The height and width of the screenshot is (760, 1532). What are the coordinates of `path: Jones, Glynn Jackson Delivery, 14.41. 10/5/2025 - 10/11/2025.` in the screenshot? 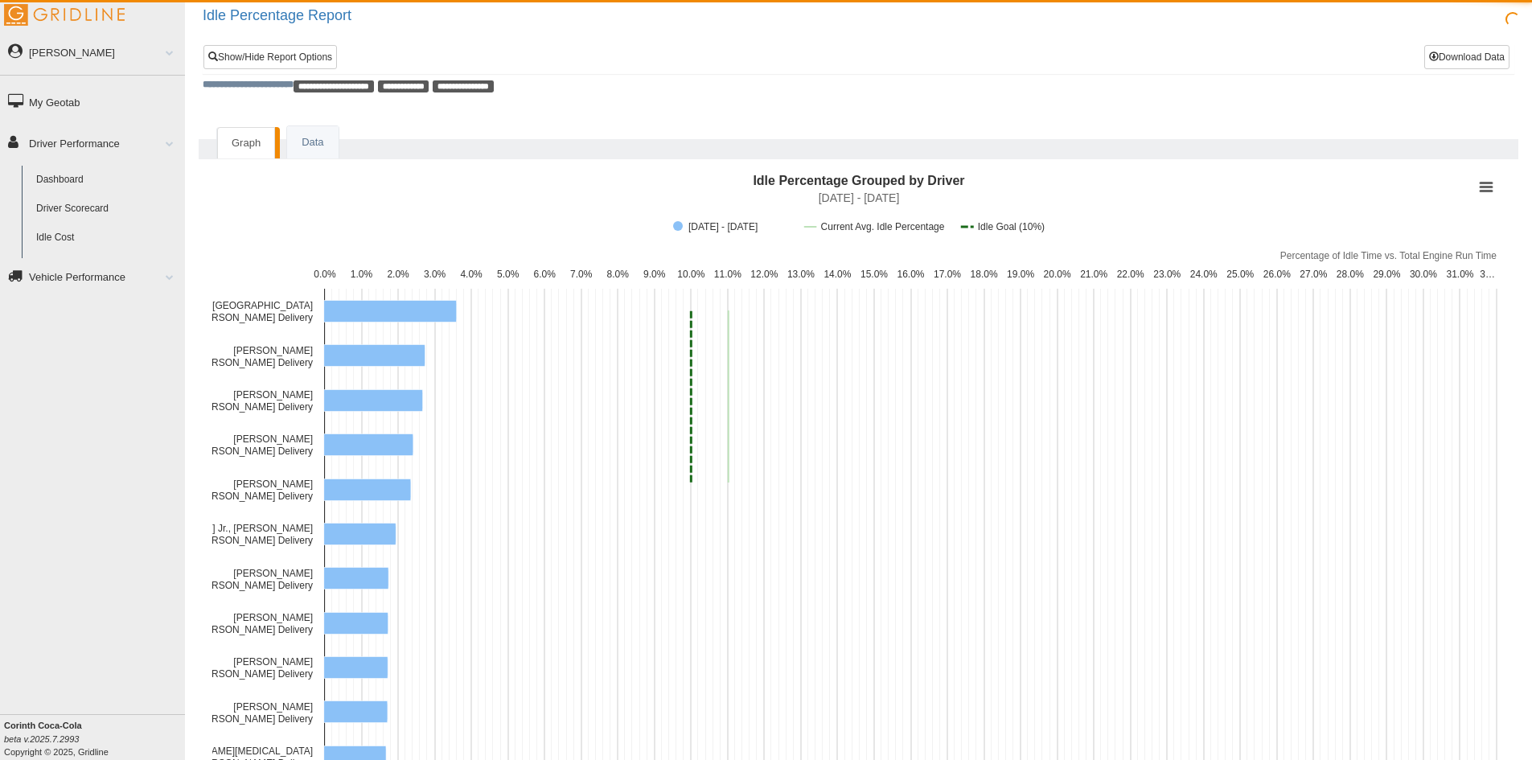 It's located at (356, 577).